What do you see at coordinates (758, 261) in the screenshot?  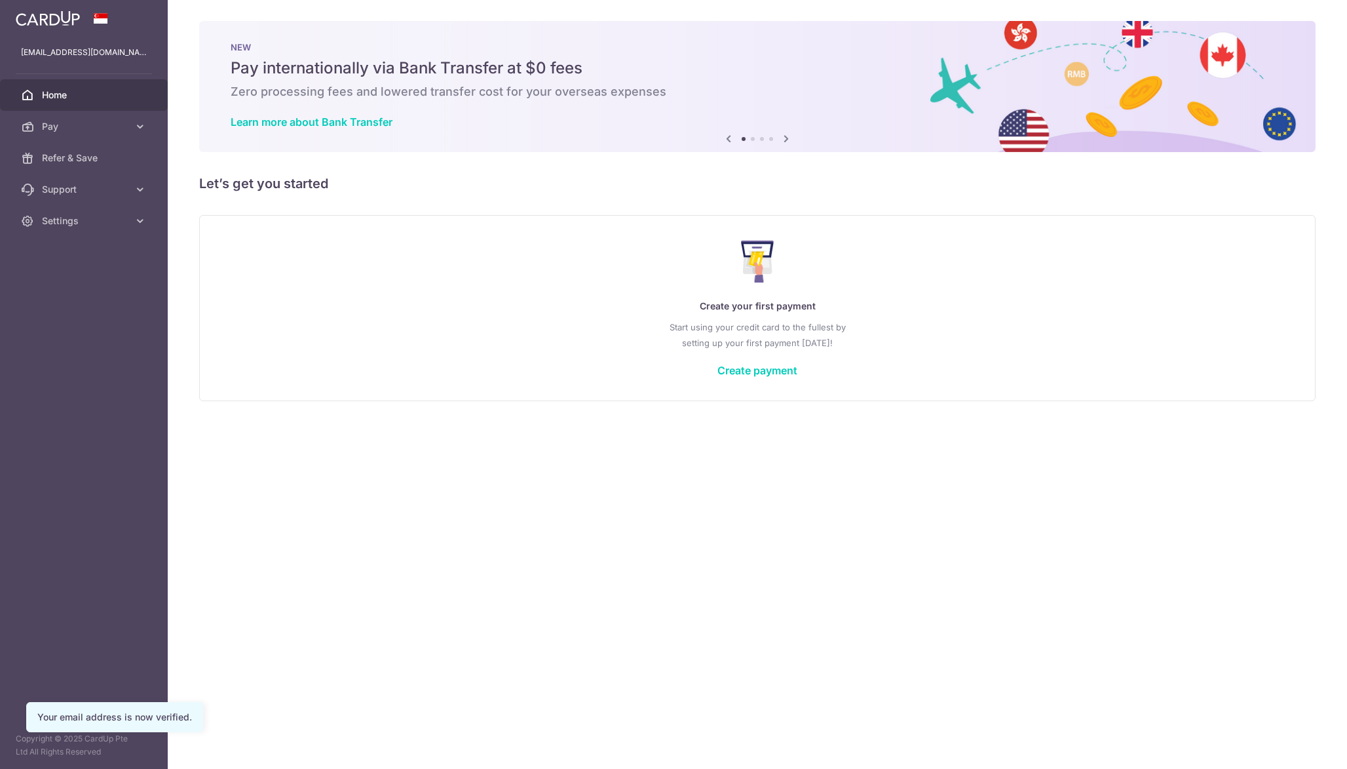 I see `img: Make Payment` at bounding box center [758, 261].